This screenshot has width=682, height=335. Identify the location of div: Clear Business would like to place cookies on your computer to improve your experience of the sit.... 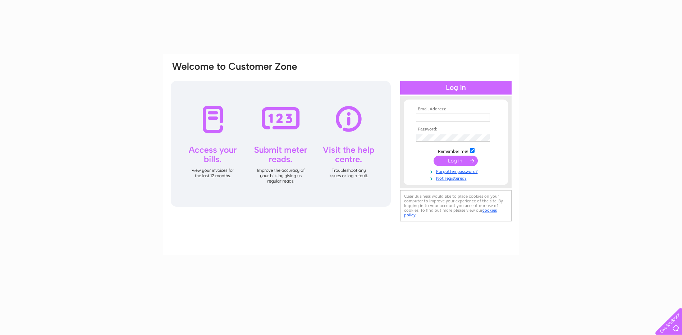
(456, 206).